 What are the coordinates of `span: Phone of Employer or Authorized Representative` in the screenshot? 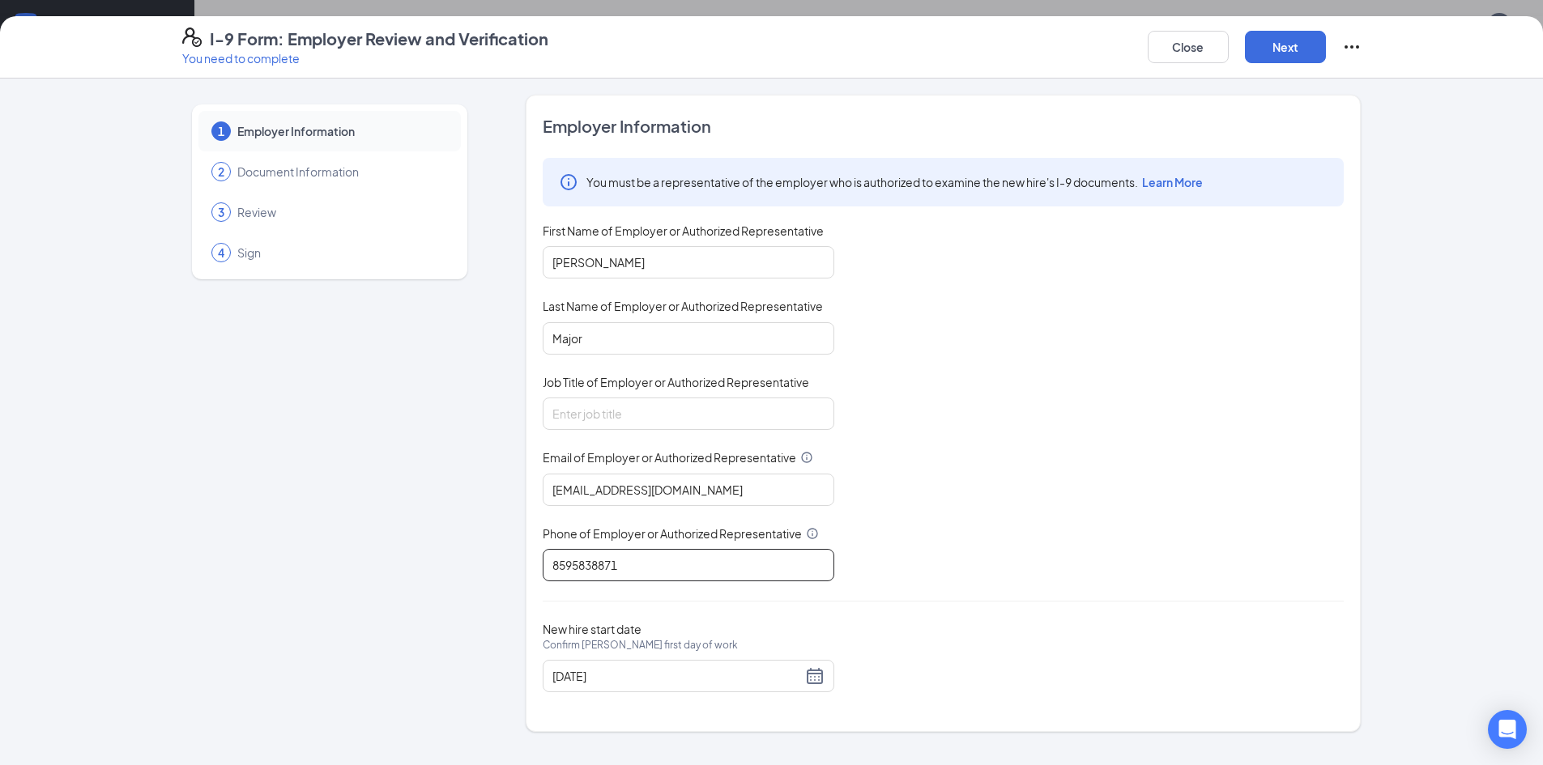 It's located at (672, 534).